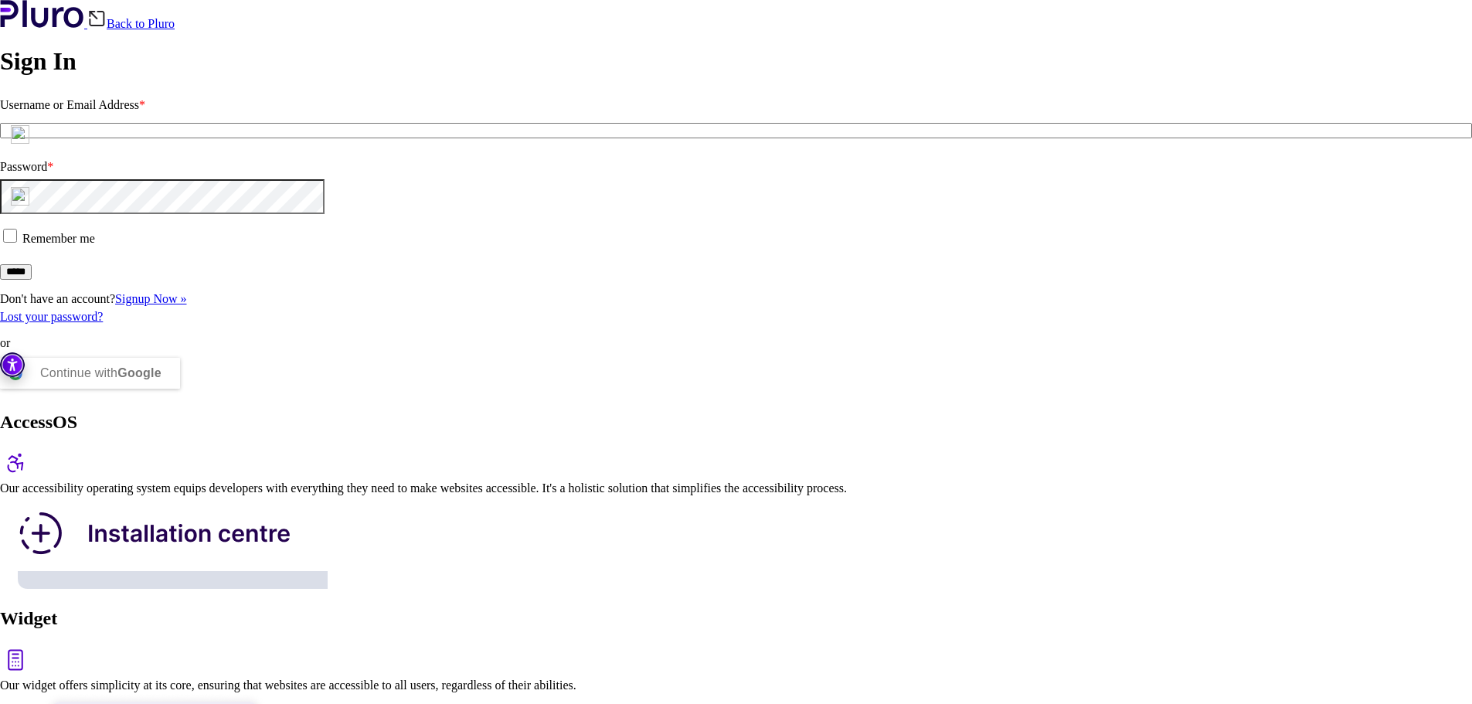 This screenshot has height=704, width=1472. Describe the element at coordinates (131, 23) in the screenshot. I see `a: Back to Pluro` at that location.